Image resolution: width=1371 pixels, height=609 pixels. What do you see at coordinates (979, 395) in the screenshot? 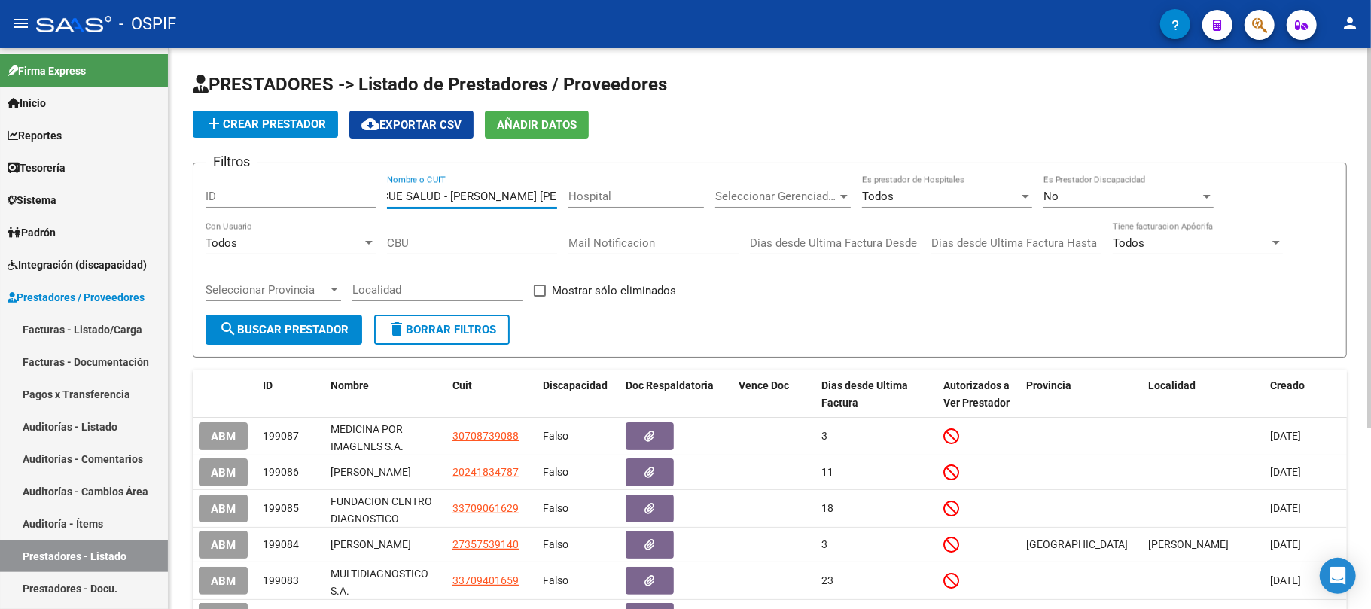
I see `datatable-header-cell: Autorizados a Ver Prestador` at bounding box center [979, 395].